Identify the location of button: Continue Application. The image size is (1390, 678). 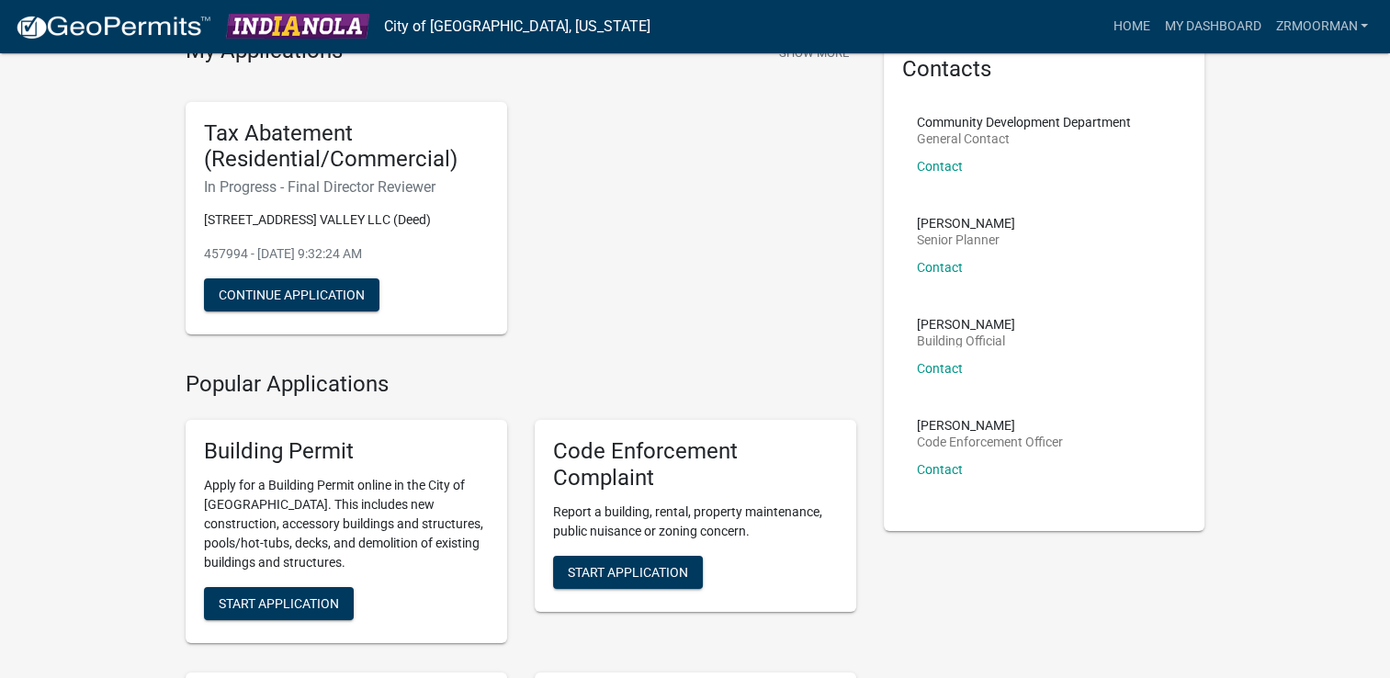
(291, 295).